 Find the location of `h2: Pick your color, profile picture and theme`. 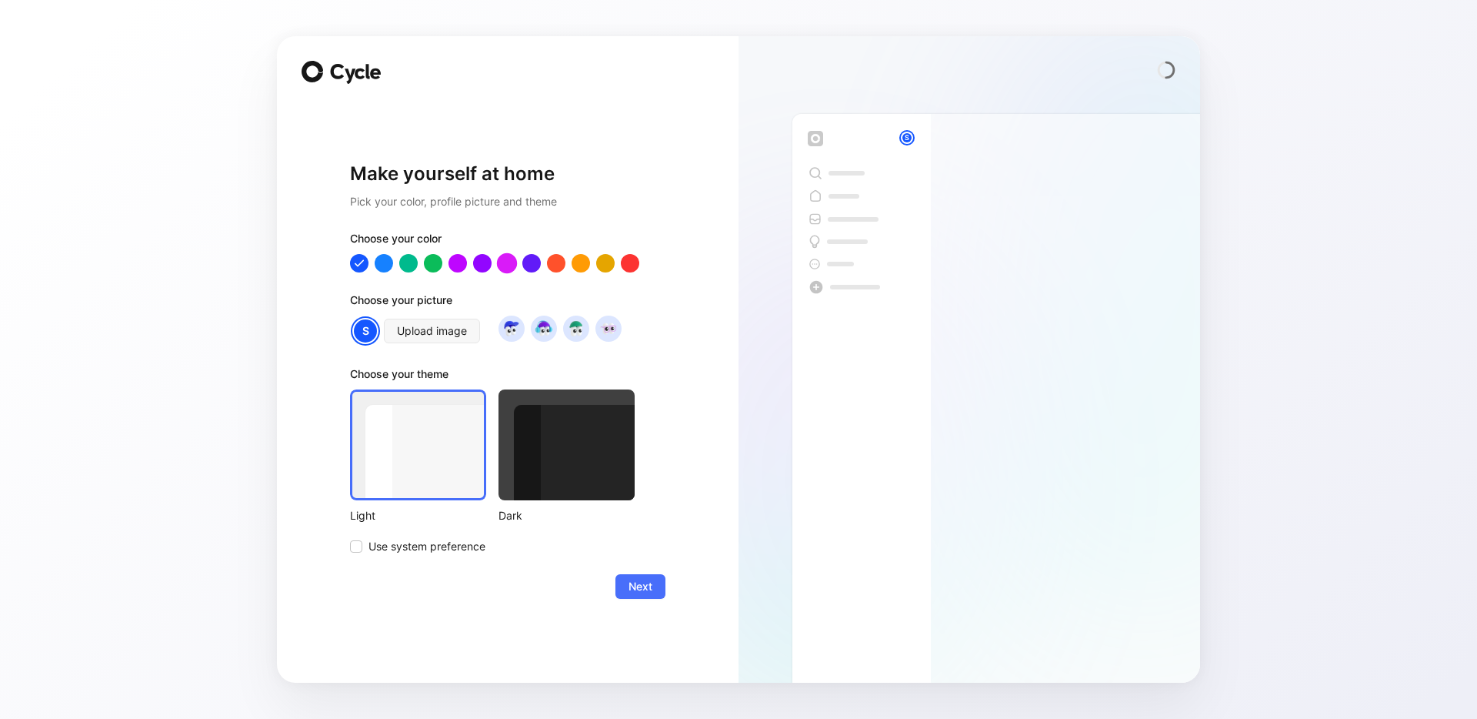

h2: Pick your color, profile picture and theme is located at coordinates (508, 202).